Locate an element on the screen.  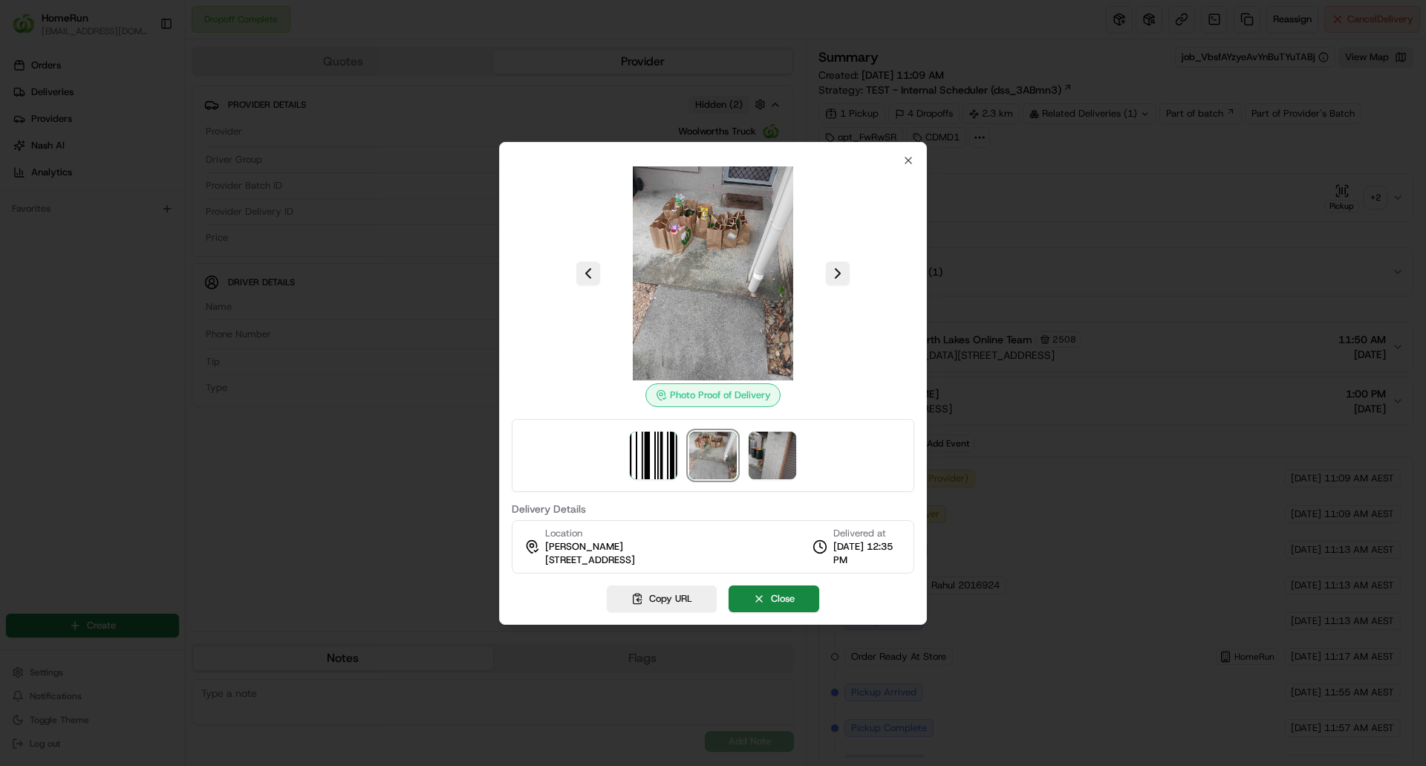
label: Delivery Details is located at coordinates (713, 509).